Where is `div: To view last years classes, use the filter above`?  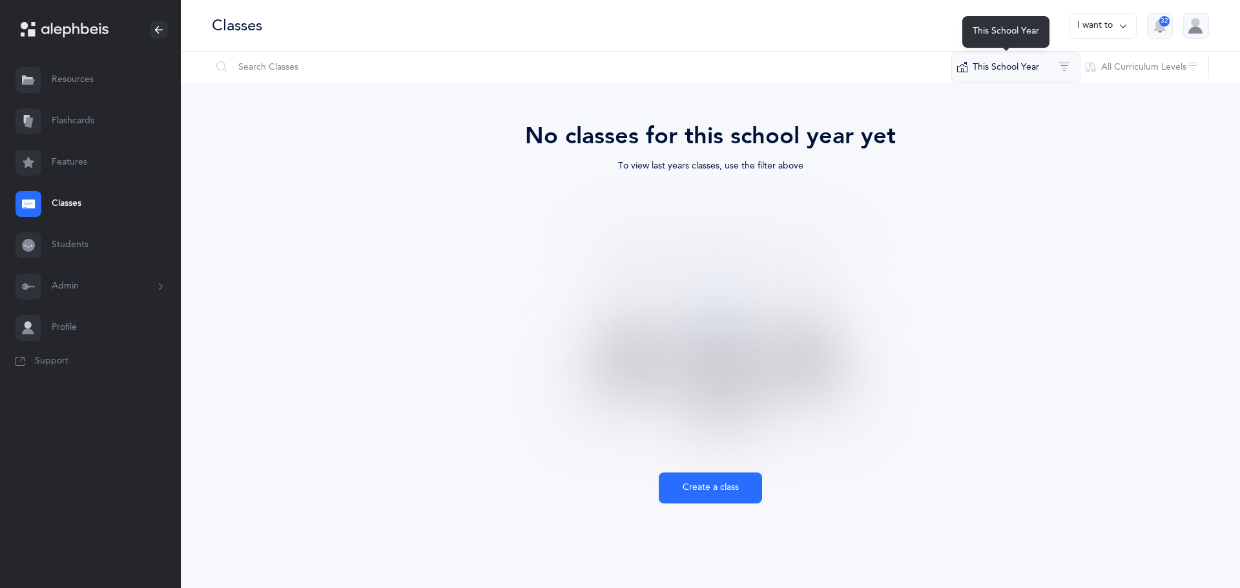 div: To view last years classes, use the filter above is located at coordinates (710, 163).